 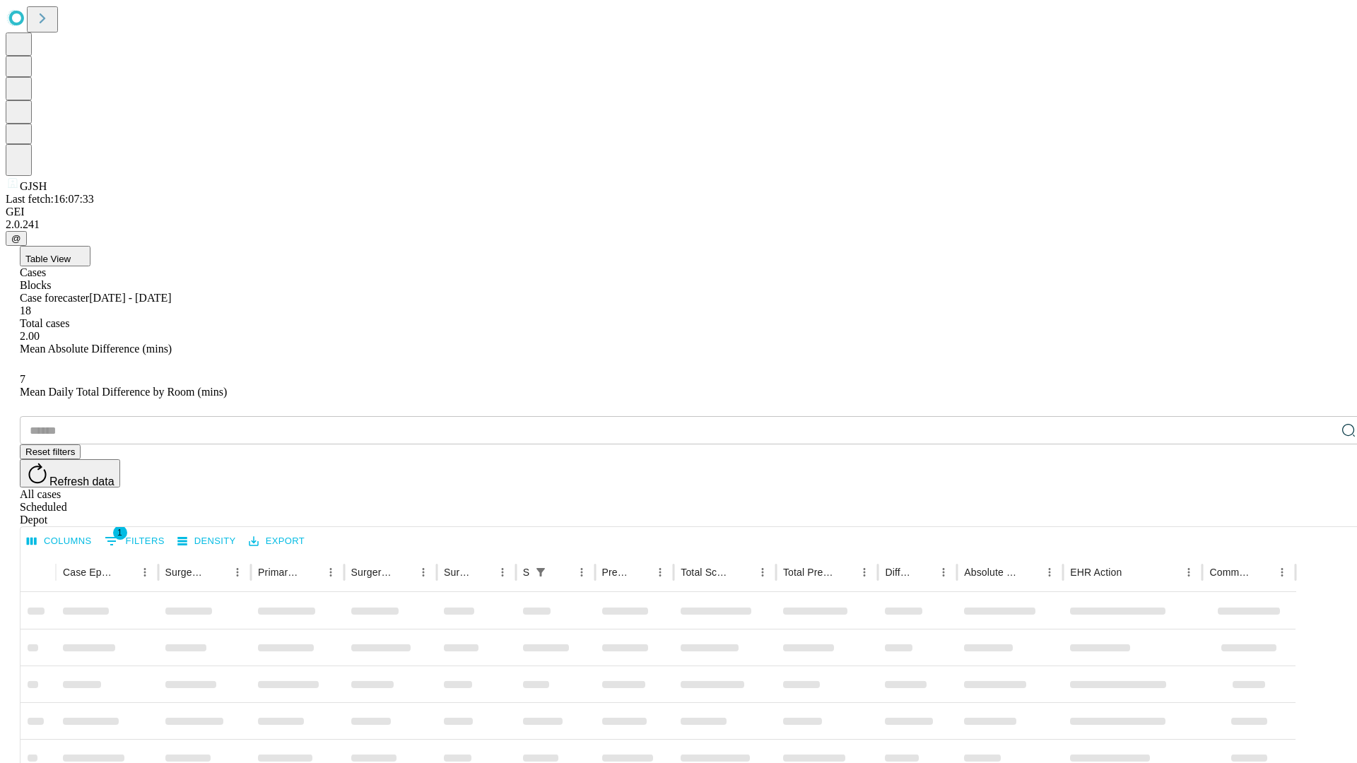 I want to click on button: Density, so click(x=206, y=541).